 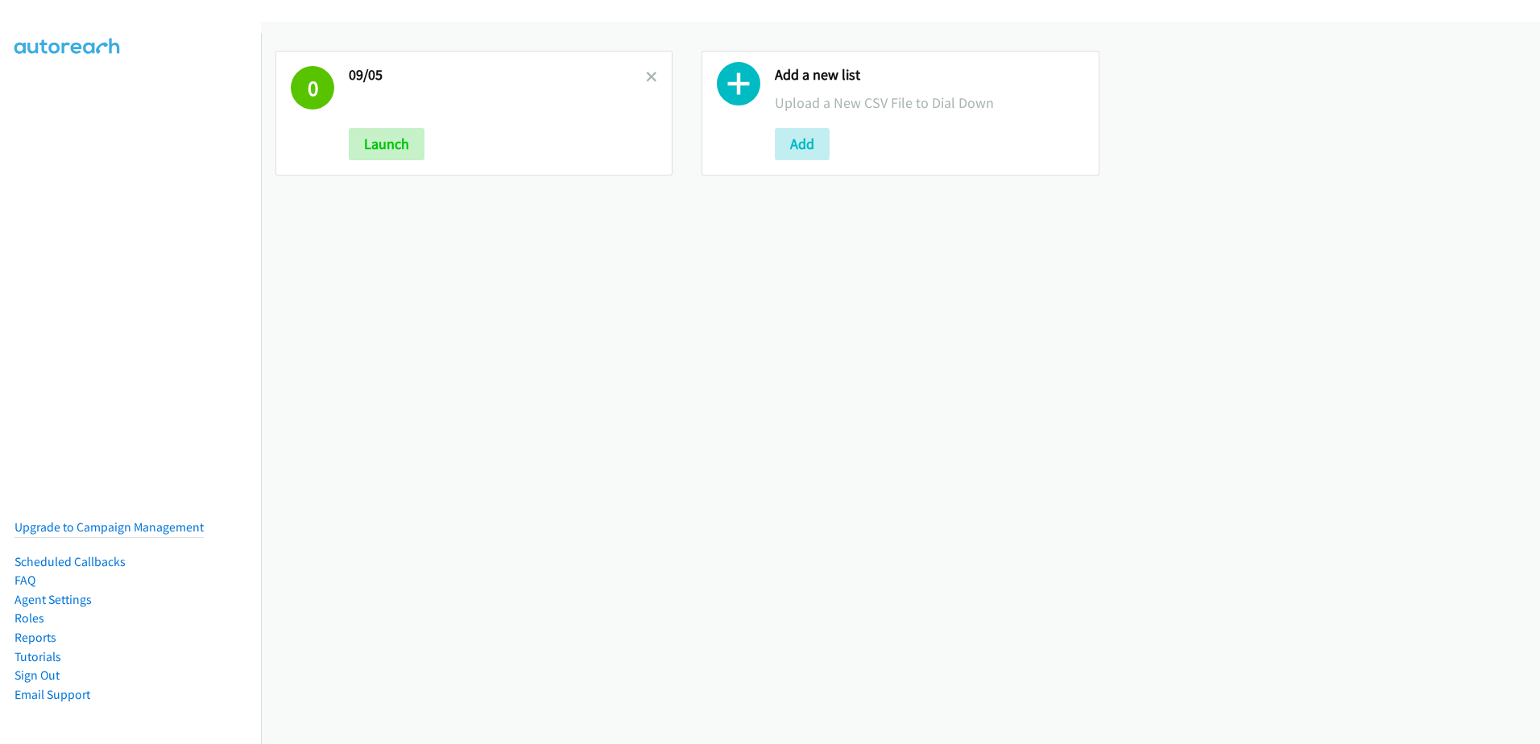 I want to click on h2: Add a new list, so click(x=929, y=75).